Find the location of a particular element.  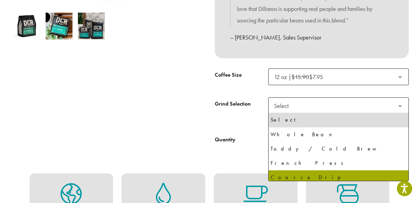

img: Unity - Image 3 is located at coordinates (91, 26).